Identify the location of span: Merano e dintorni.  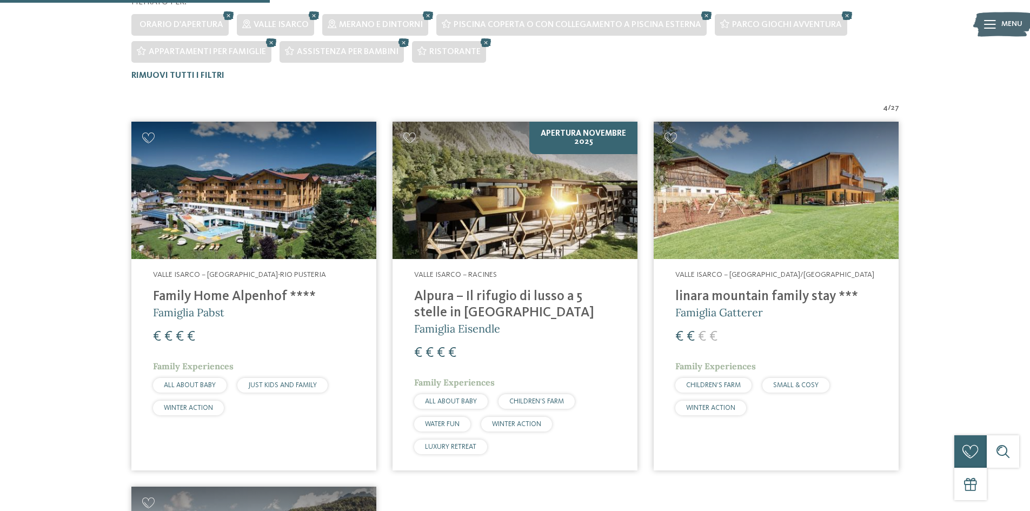
(380, 25).